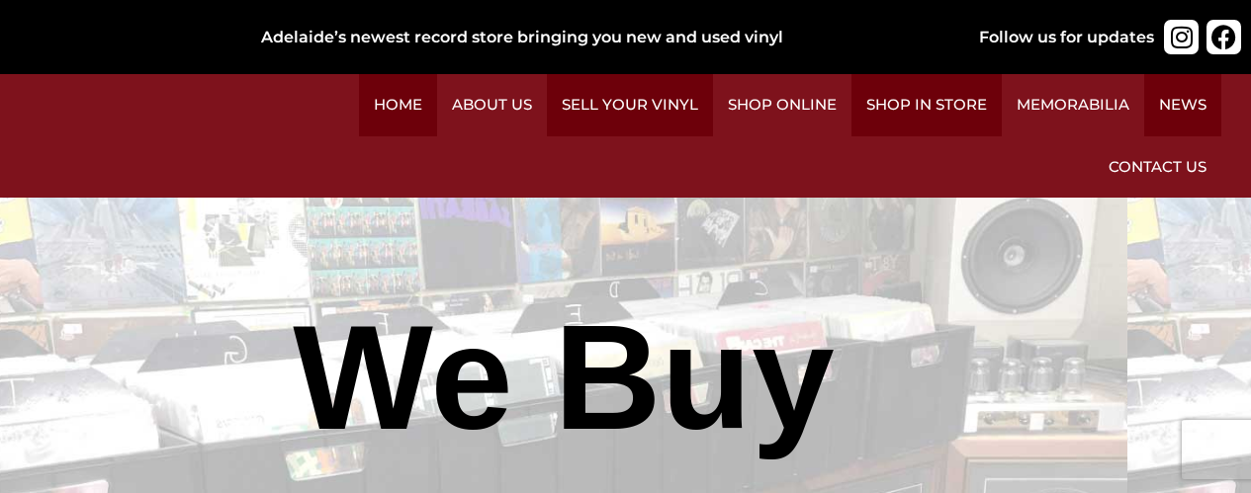 This screenshot has width=1251, height=493. I want to click on a: Contact Us, so click(1157, 167).